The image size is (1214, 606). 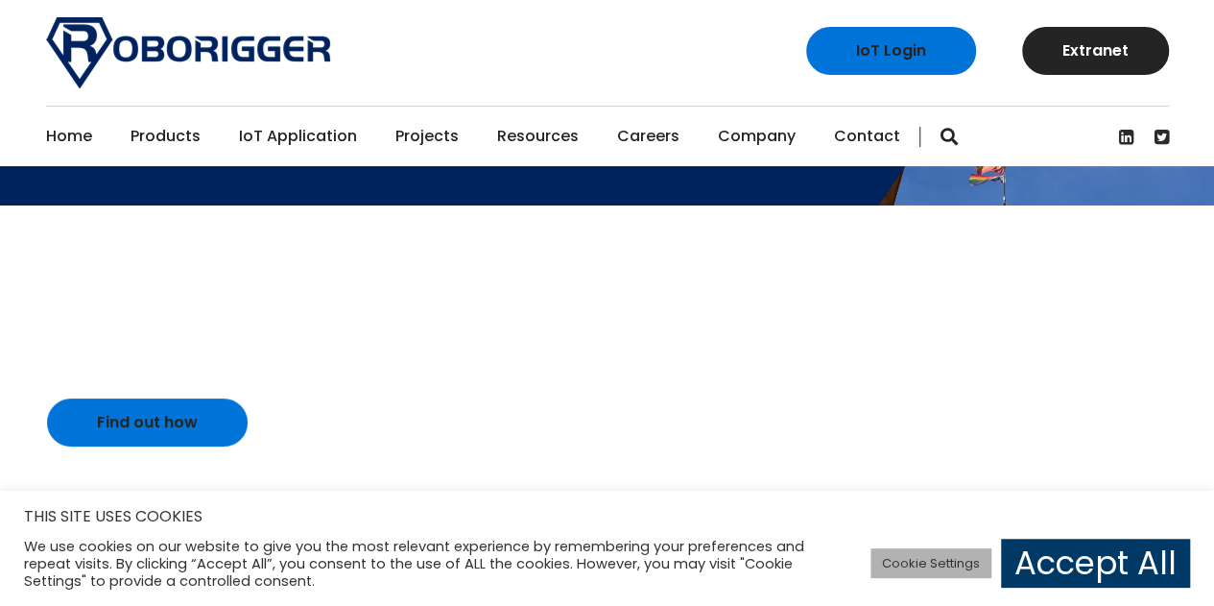 I want to click on a: Contact, so click(x=867, y=136).